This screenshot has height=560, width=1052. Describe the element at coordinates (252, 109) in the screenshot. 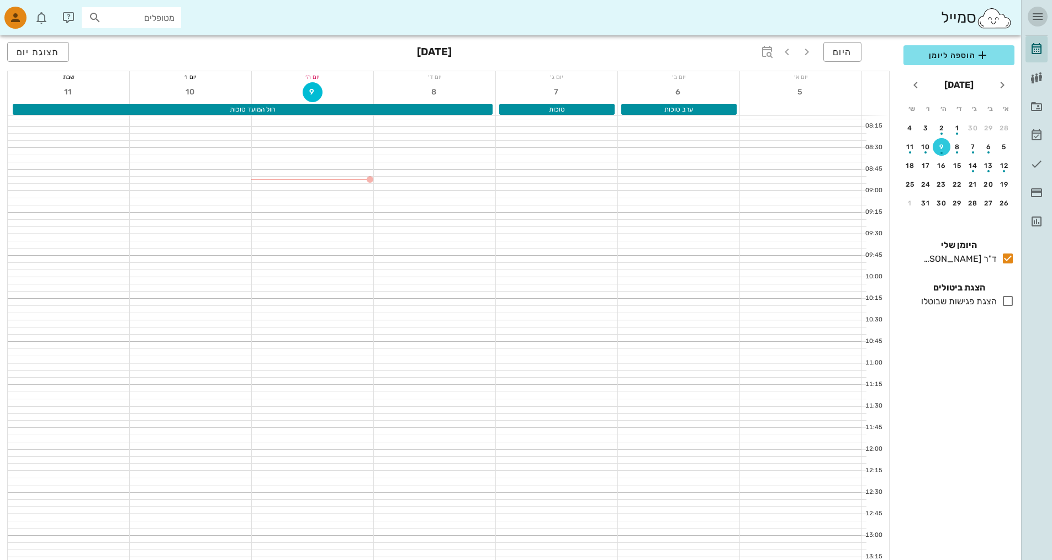

I see `span: חול המועד סוכות` at that location.